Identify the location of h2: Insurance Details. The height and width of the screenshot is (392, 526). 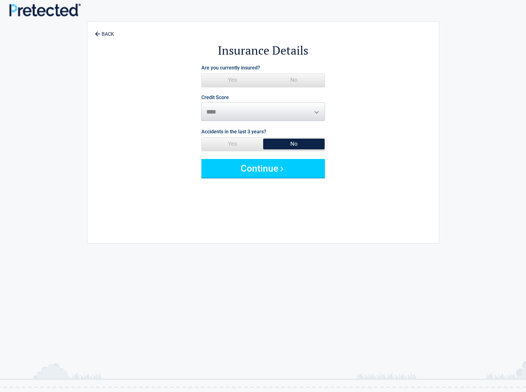
(263, 50).